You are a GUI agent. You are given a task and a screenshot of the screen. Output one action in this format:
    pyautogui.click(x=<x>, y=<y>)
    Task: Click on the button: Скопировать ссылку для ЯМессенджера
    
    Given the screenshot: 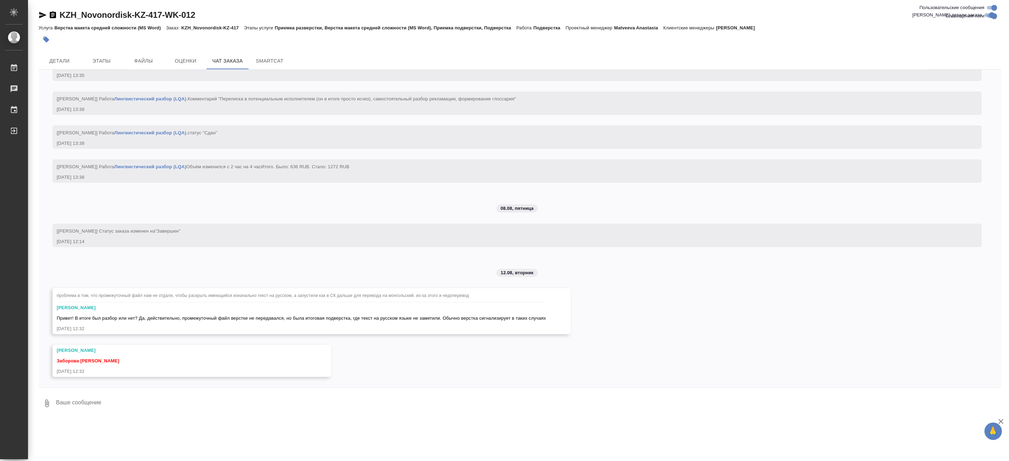 What is the action you would take?
    pyautogui.click(x=43, y=15)
    